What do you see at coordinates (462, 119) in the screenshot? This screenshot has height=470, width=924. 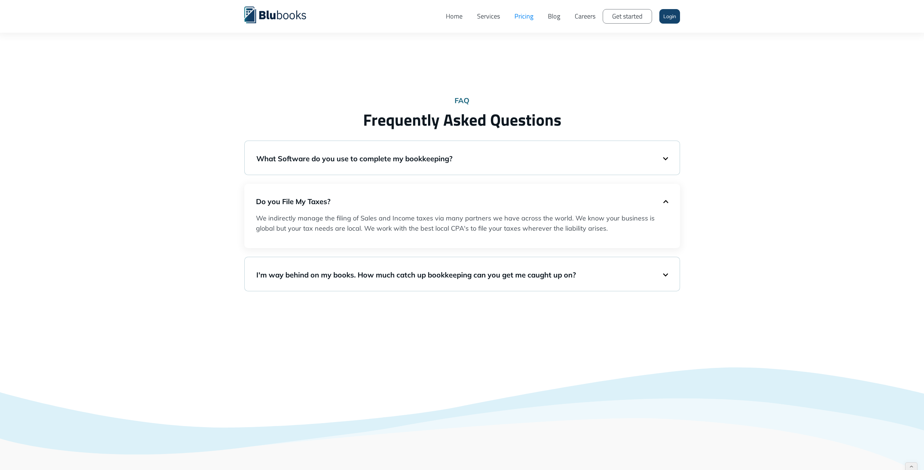 I see `h2: Frequently Asked Questions` at bounding box center [462, 119].